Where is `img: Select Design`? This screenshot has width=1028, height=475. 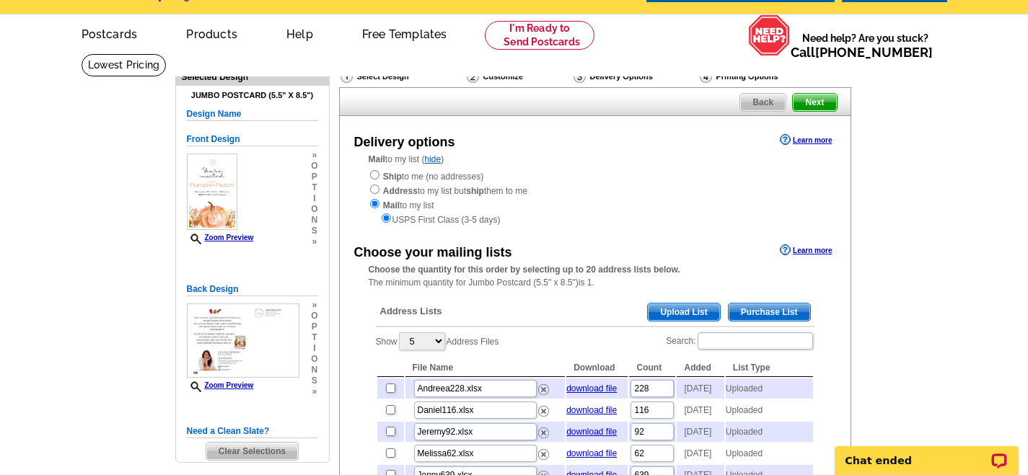
img: Select Design is located at coordinates (346, 76).